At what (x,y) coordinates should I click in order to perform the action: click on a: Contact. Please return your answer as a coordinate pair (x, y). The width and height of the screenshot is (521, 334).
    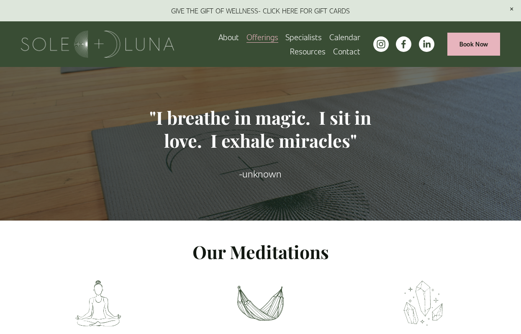
    Looking at the image, I should click on (347, 51).